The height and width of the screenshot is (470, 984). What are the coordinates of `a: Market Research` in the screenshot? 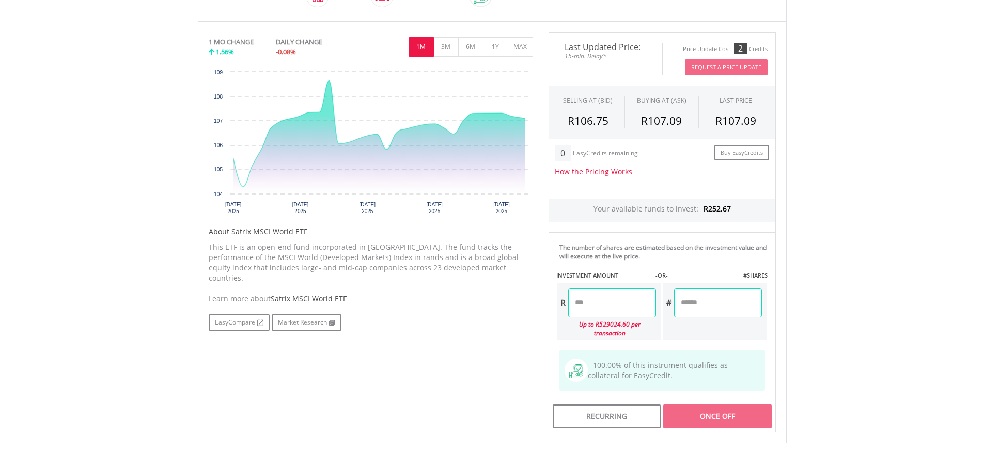 It's located at (306, 323).